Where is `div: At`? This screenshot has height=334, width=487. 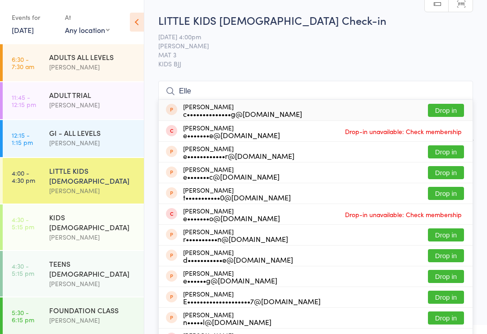 div: At is located at coordinates (87, 17).